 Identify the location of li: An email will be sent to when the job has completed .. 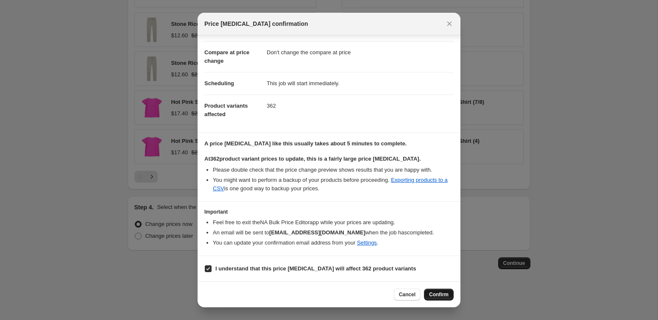
(333, 233).